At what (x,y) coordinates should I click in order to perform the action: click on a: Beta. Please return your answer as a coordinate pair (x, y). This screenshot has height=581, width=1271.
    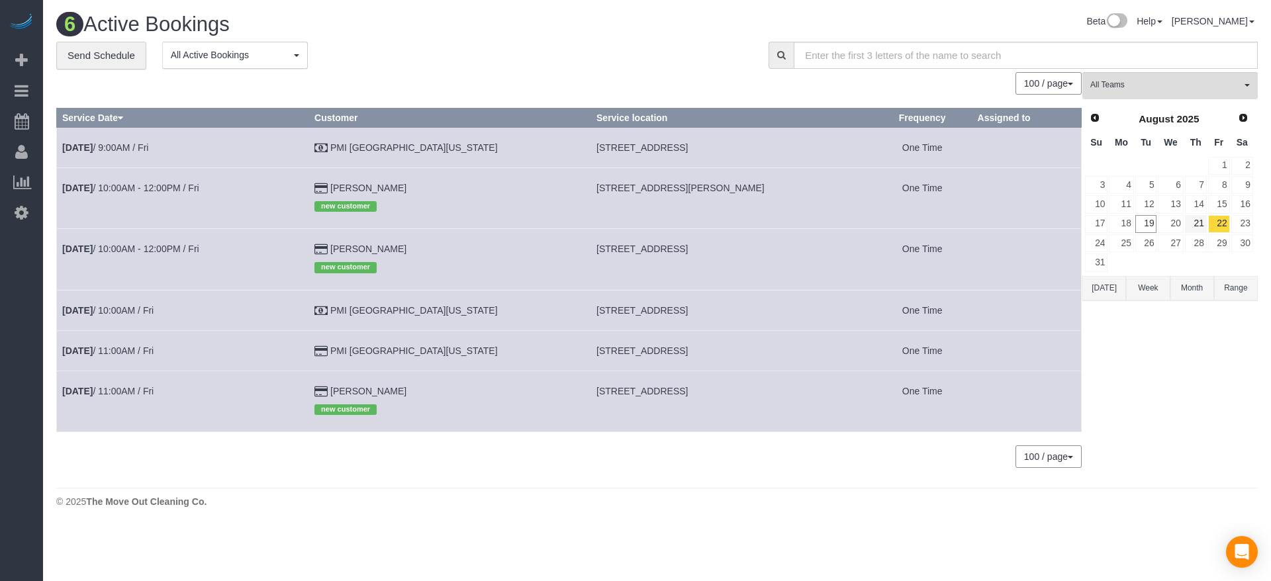
    Looking at the image, I should click on (1107, 21).